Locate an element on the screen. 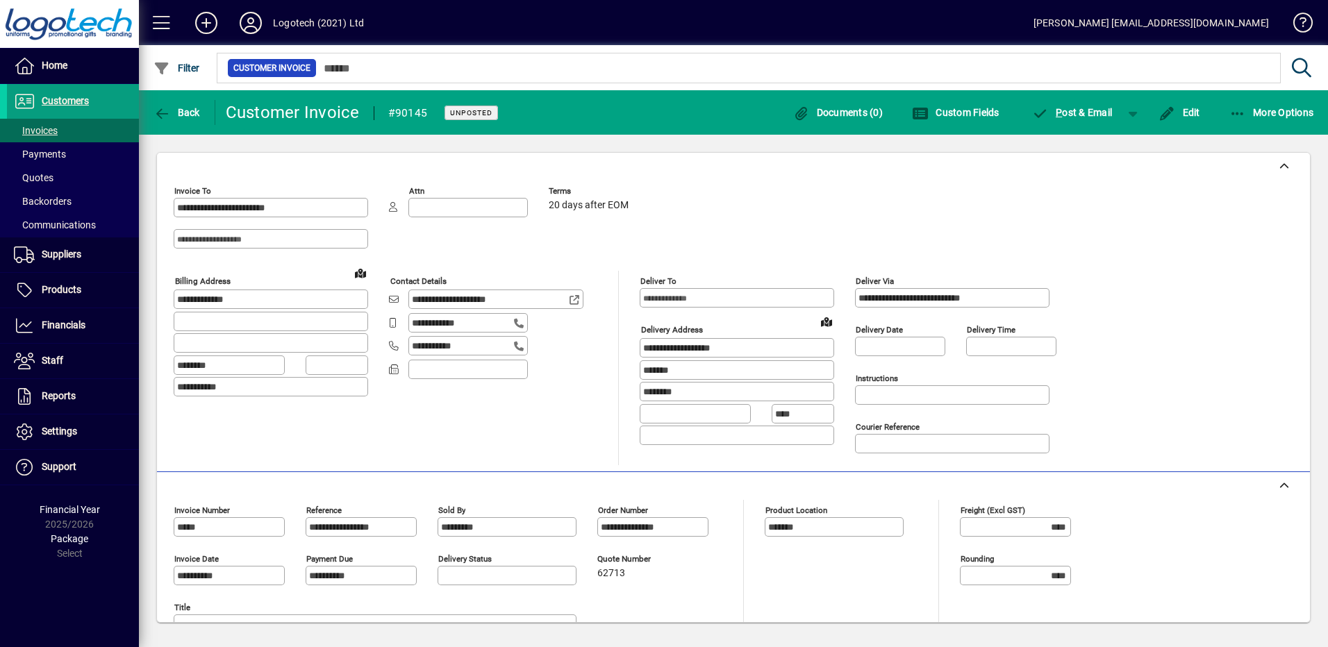 The width and height of the screenshot is (1328, 647). span: Package is located at coordinates (69, 539).